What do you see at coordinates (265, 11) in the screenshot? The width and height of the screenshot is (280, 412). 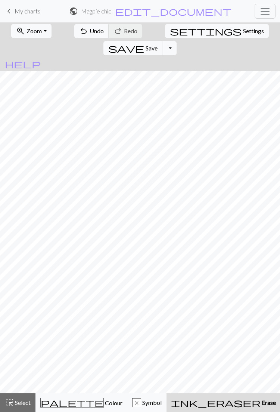 I see `button: Toggle navigation` at bounding box center [265, 11].